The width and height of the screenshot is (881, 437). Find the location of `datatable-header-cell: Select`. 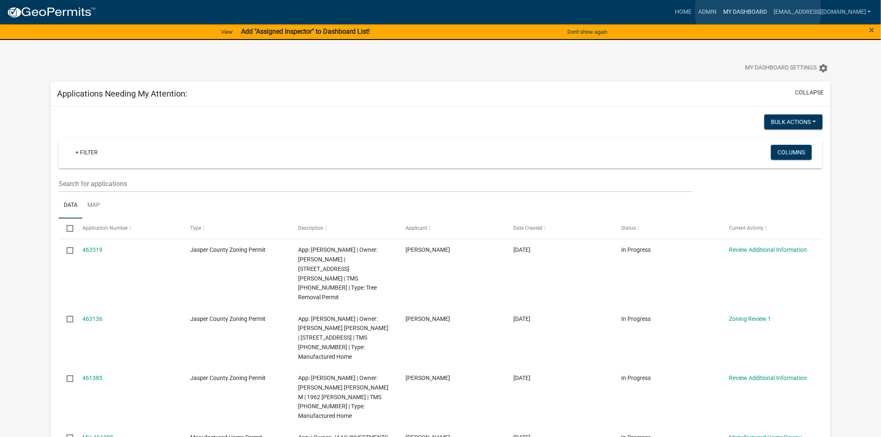

datatable-header-cell: Select is located at coordinates (67, 229).